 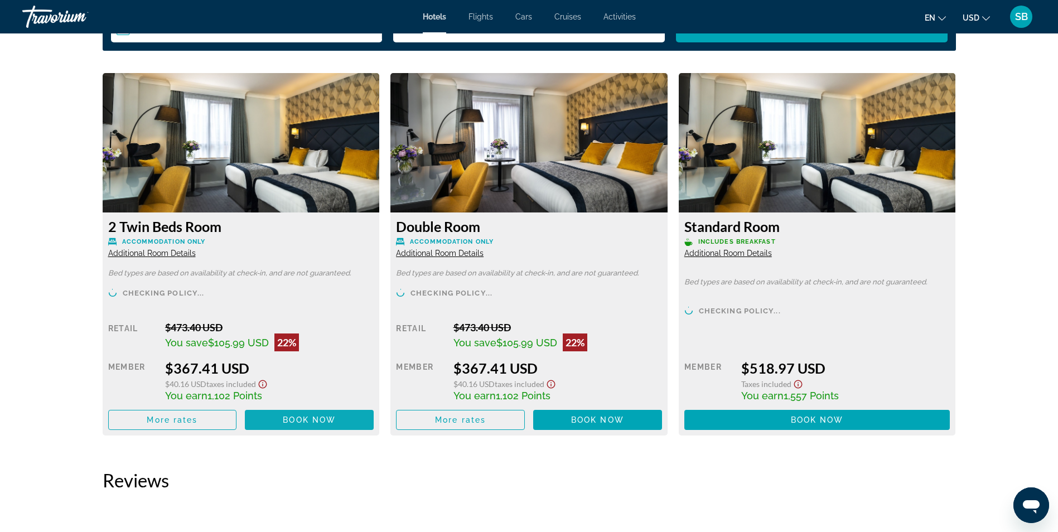 What do you see at coordinates (619, 17) in the screenshot?
I see `span: Activities` at bounding box center [619, 17].